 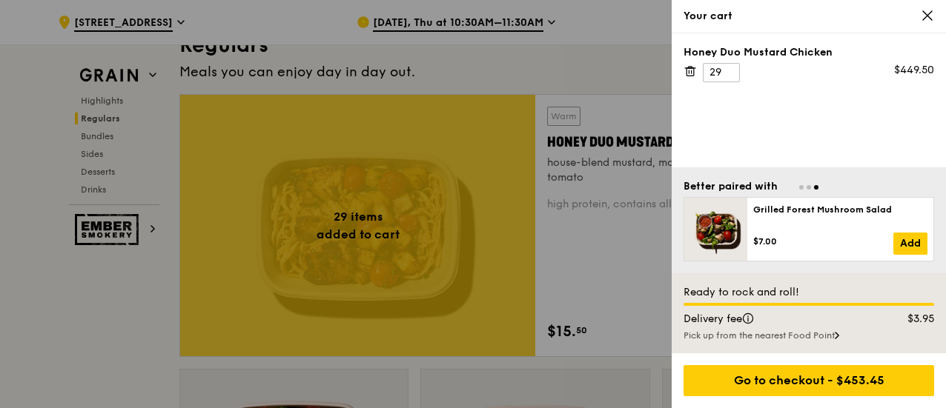 What do you see at coordinates (775, 319) in the screenshot?
I see `div: Delivery fee` at bounding box center [775, 319].